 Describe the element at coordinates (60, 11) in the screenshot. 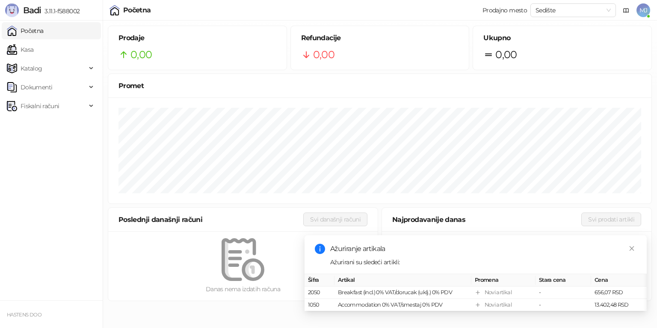

I see `span: 3.11.1-f588002` at that location.